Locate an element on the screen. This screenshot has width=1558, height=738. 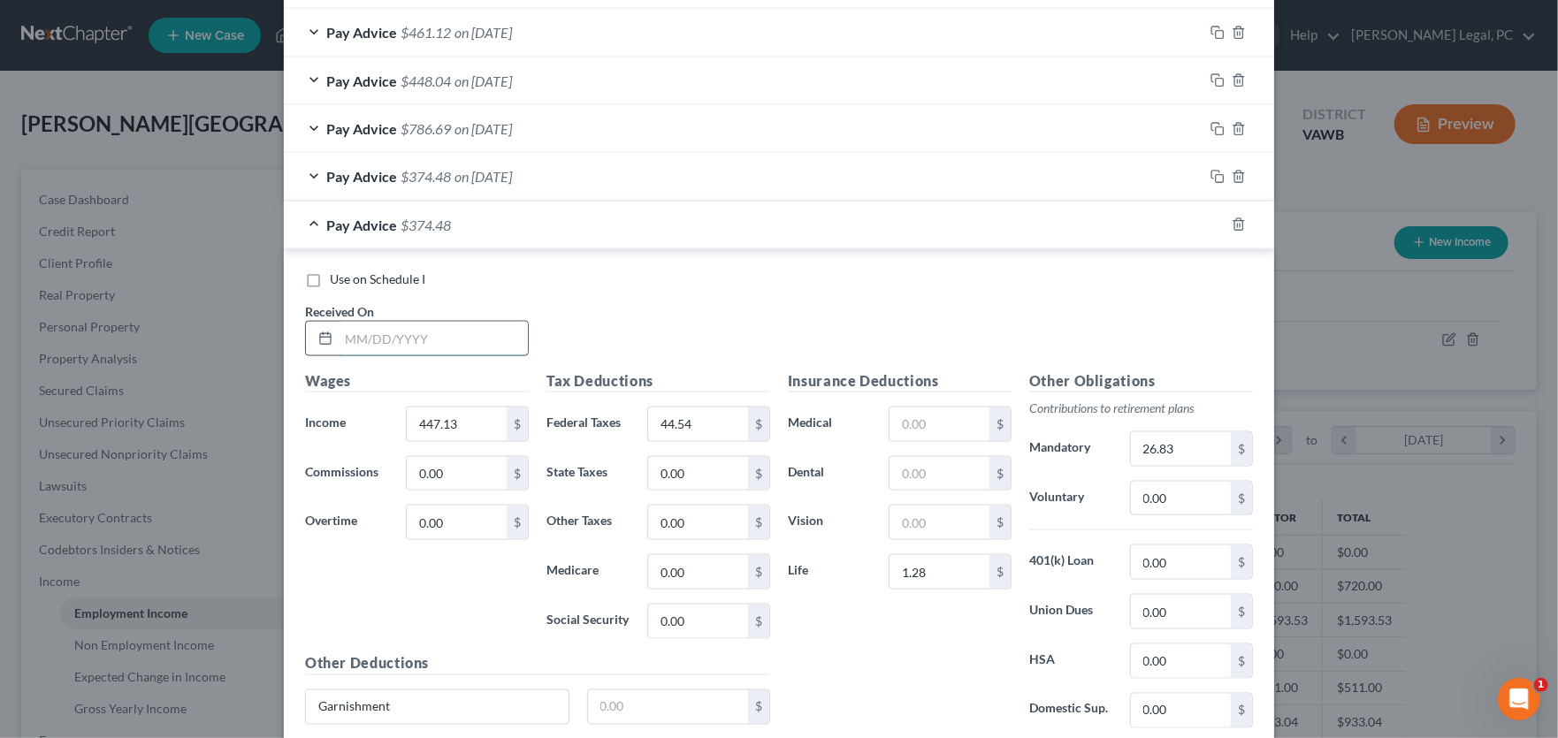
h5: Wages is located at coordinates (417, 381).